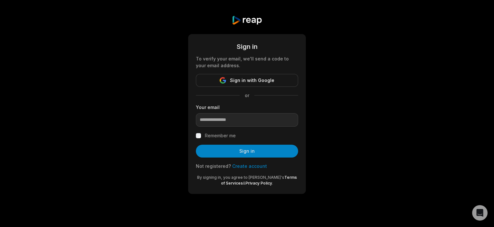  What do you see at coordinates (213, 166) in the screenshot?
I see `span: Not registered?` at bounding box center [213, 166].